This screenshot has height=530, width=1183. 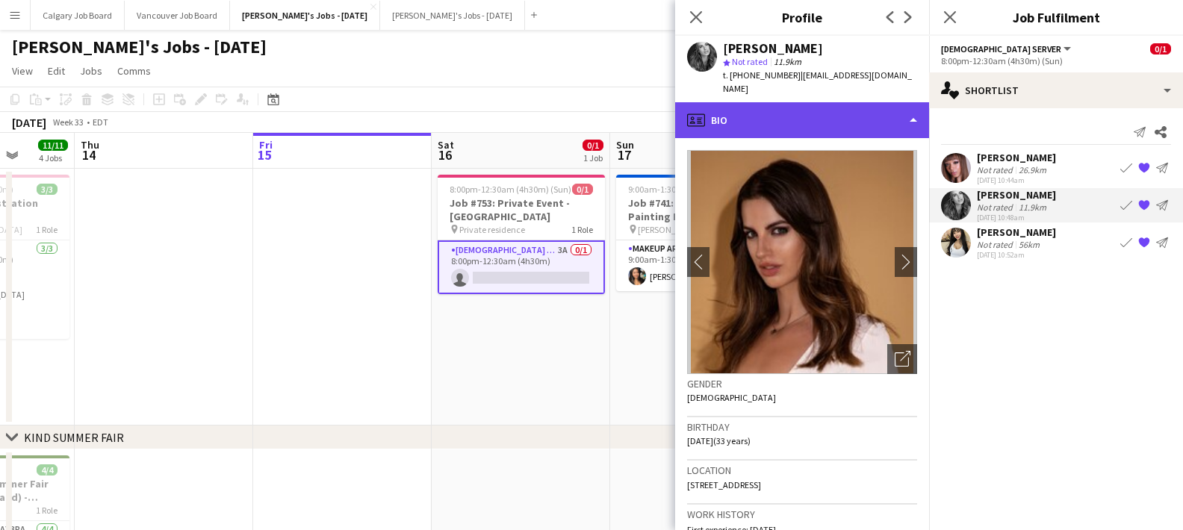 I want to click on a: Comms, so click(x=134, y=71).